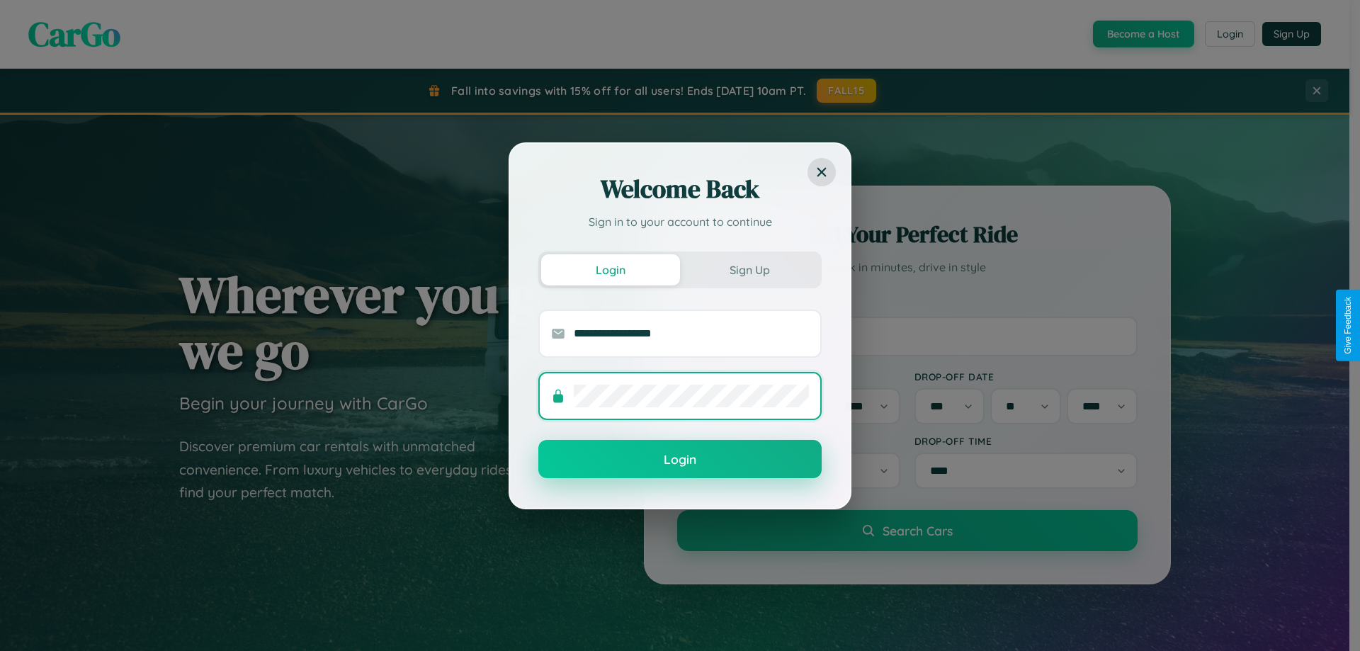 Image resolution: width=1360 pixels, height=651 pixels. What do you see at coordinates (680, 189) in the screenshot?
I see `h2: Welcome Back` at bounding box center [680, 189].